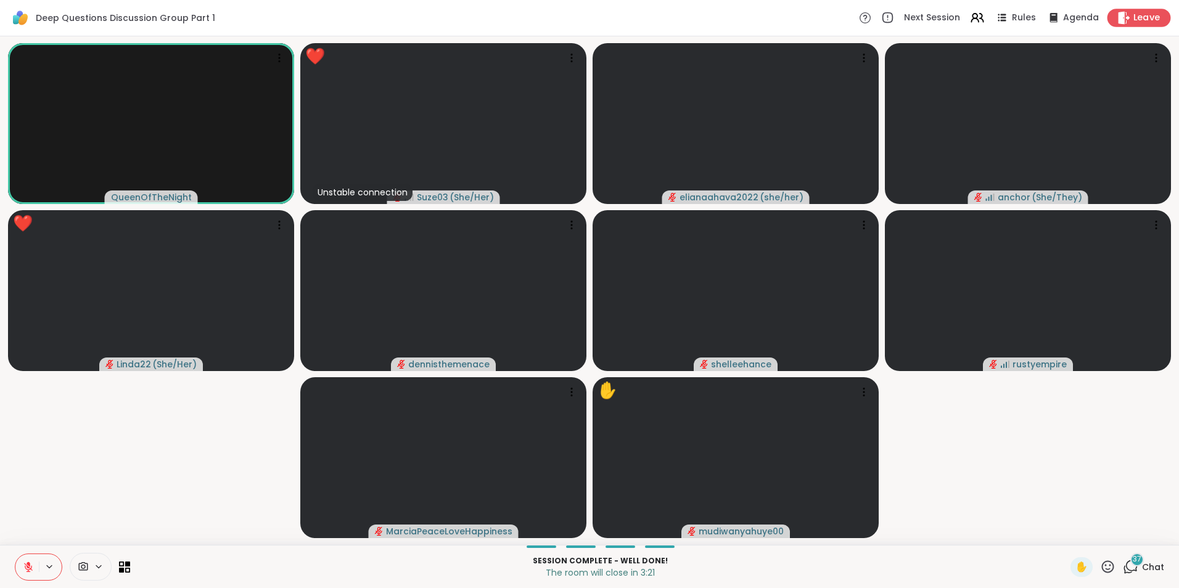 The width and height of the screenshot is (1179, 588). I want to click on span: dennisthemenace, so click(449, 365).